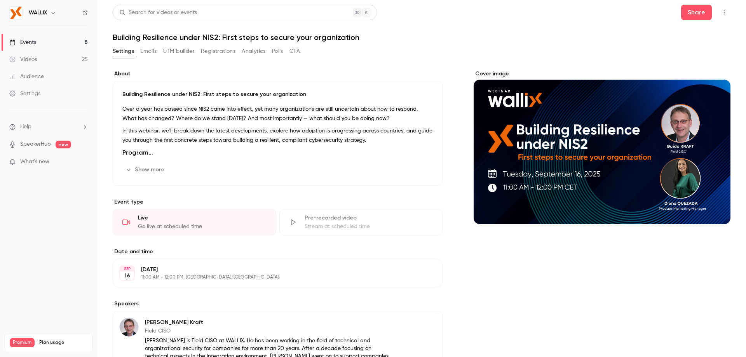 This screenshot has height=357, width=746. I want to click on div: Pre-recorded videoStream at scheduled time, so click(361, 222).